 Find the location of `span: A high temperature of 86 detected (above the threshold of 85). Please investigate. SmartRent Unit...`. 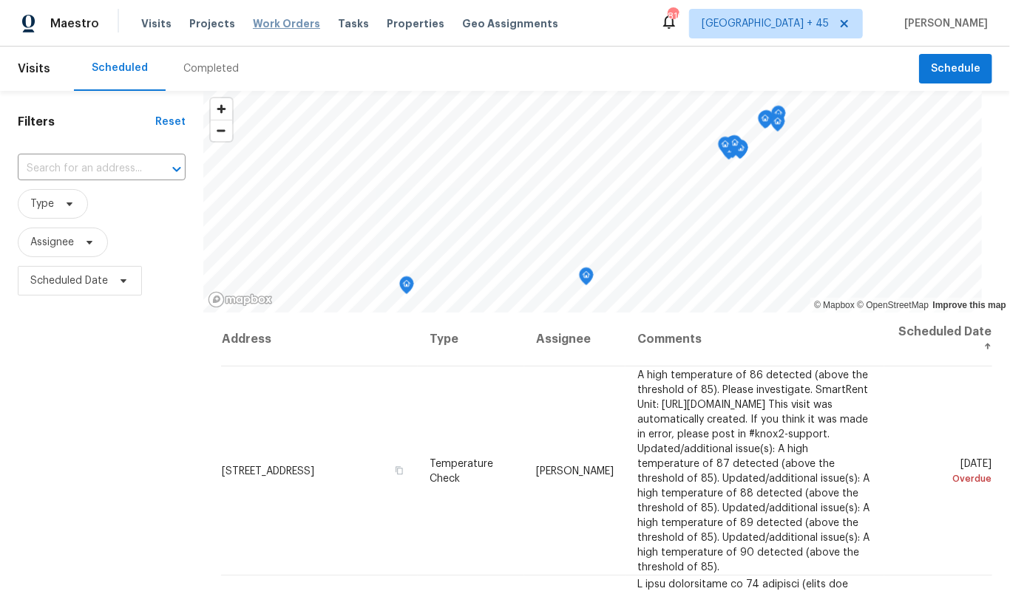

span: A high temperature of 86 detected (above the threshold of 85). Please investigate. SmartRent Unit... is located at coordinates (753, 471).